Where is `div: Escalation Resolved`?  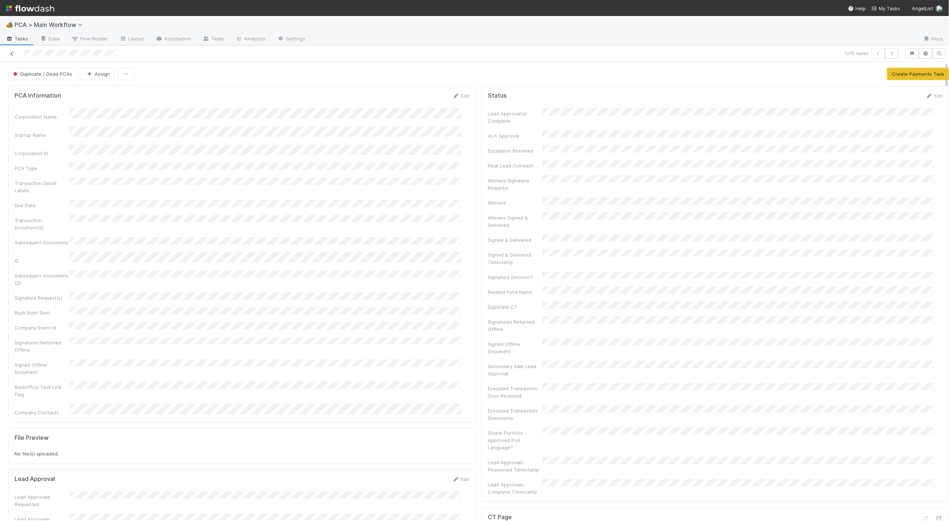
div: Escalation Resolved is located at coordinates (515, 151).